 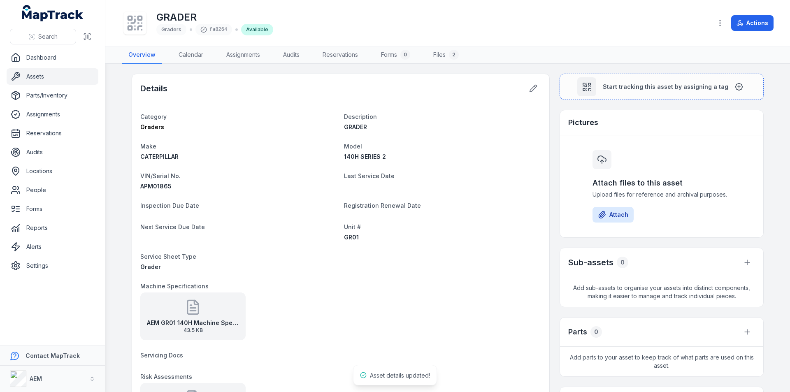 I want to click on span: Inspection Due Date, so click(x=170, y=205).